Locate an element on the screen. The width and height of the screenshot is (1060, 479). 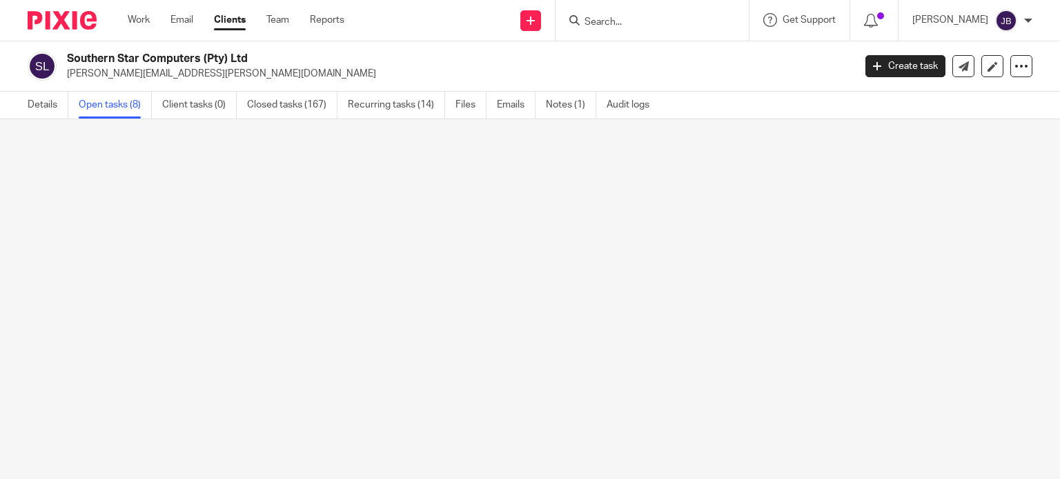
a: Details is located at coordinates (48, 105).